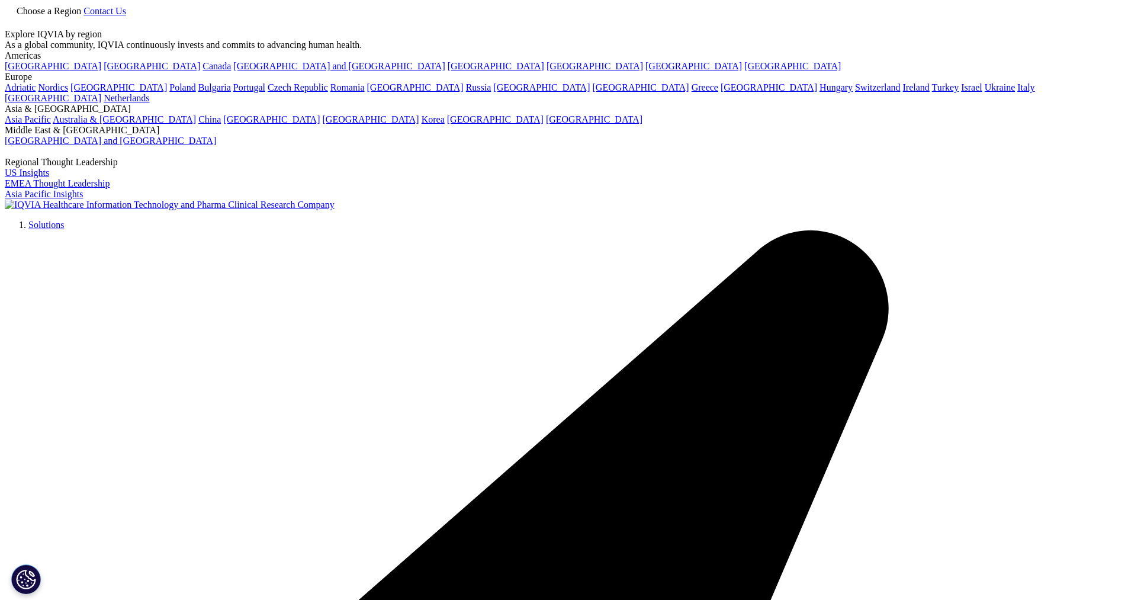 The image size is (1128, 600). What do you see at coordinates (182, 87) in the screenshot?
I see `a: Poland` at bounding box center [182, 87].